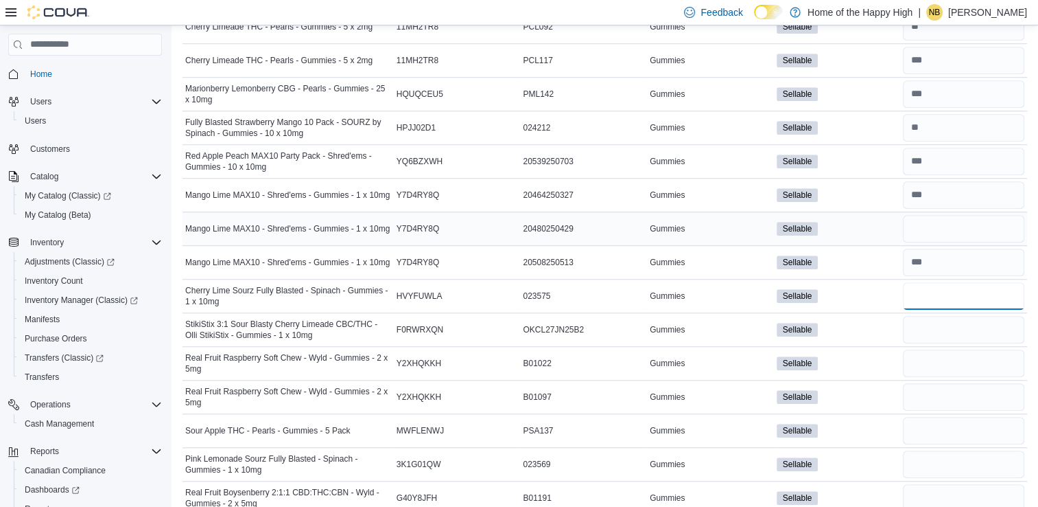 The width and height of the screenshot is (1038, 507). What do you see at coordinates (56, 338) in the screenshot?
I see `a: Purchase Orders` at bounding box center [56, 338].